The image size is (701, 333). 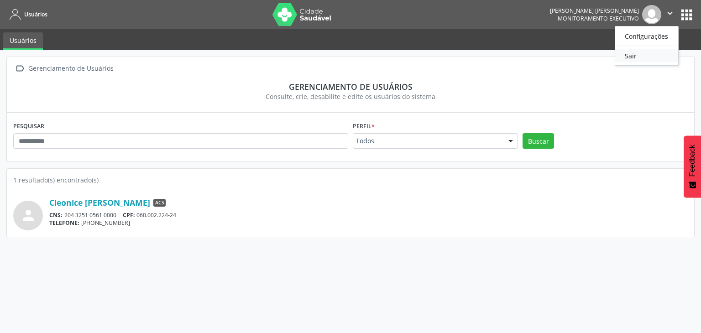 I want to click on span: Usuários, so click(x=36, y=14).